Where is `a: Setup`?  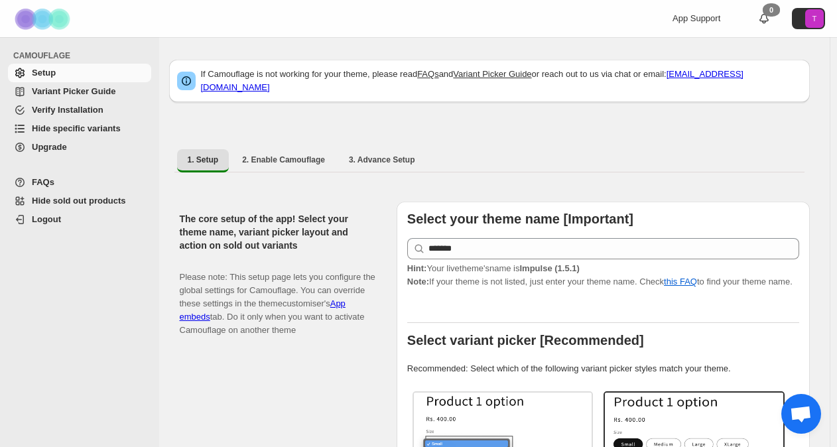 a: Setup is located at coordinates (80, 73).